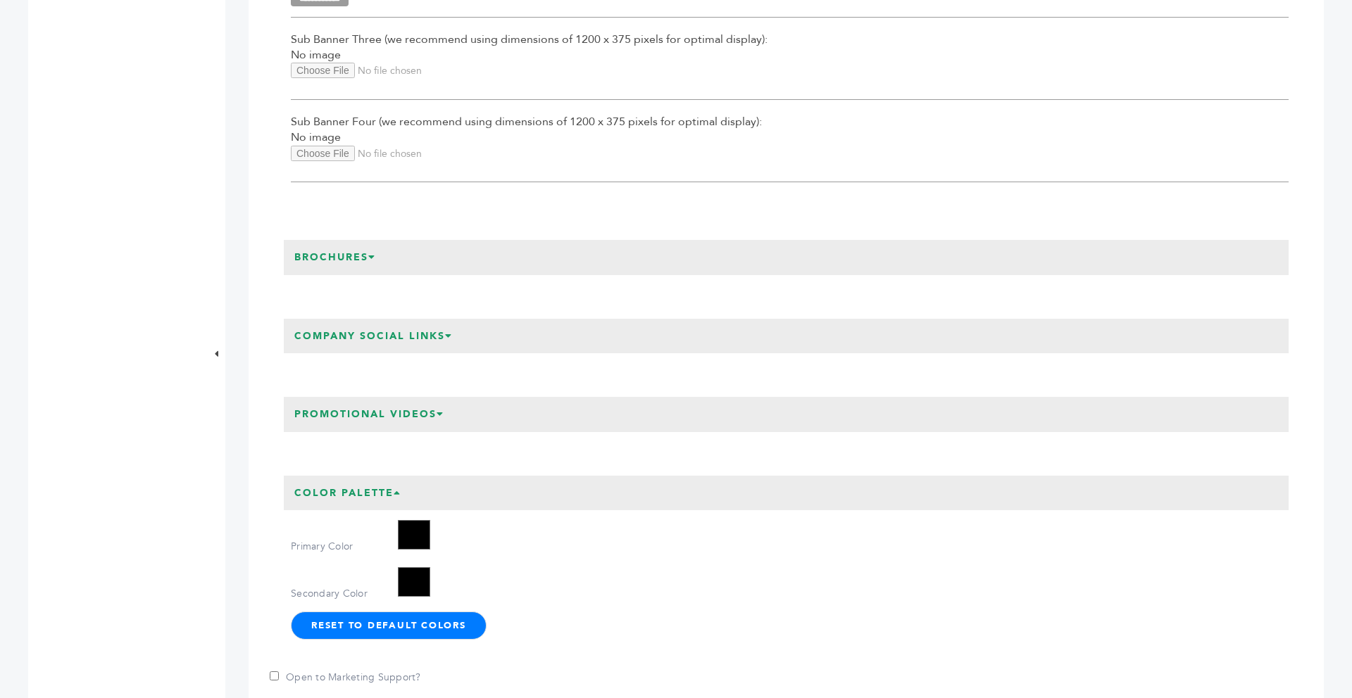 The height and width of the screenshot is (698, 1352). Describe the element at coordinates (340, 547) in the screenshot. I see `label: Primary Color` at that location.